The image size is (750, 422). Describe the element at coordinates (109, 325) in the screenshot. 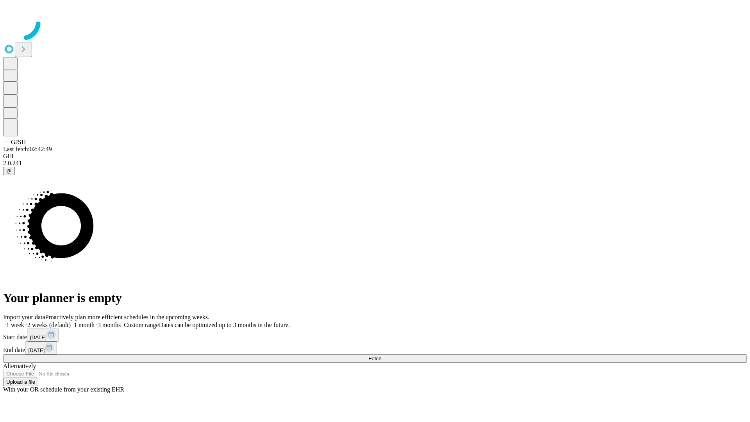

I see `span: 3 months` at that location.